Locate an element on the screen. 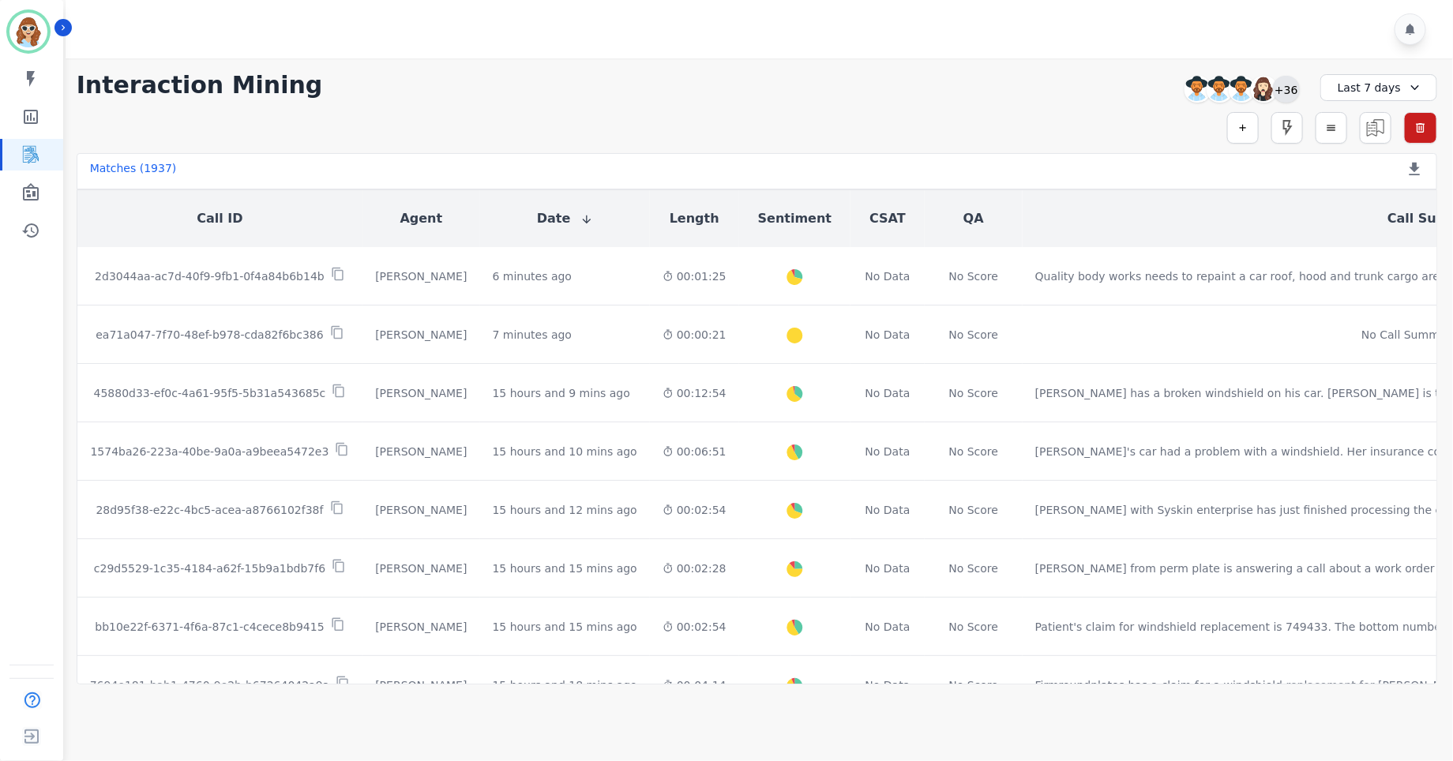 The height and width of the screenshot is (761, 1453). button: Call ID is located at coordinates (220, 219).